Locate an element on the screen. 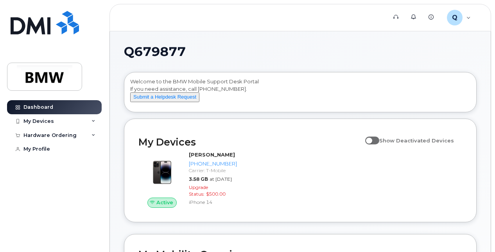 The height and width of the screenshot is (252, 495). button: Submit a Helpdesk Request is located at coordinates (165, 97).